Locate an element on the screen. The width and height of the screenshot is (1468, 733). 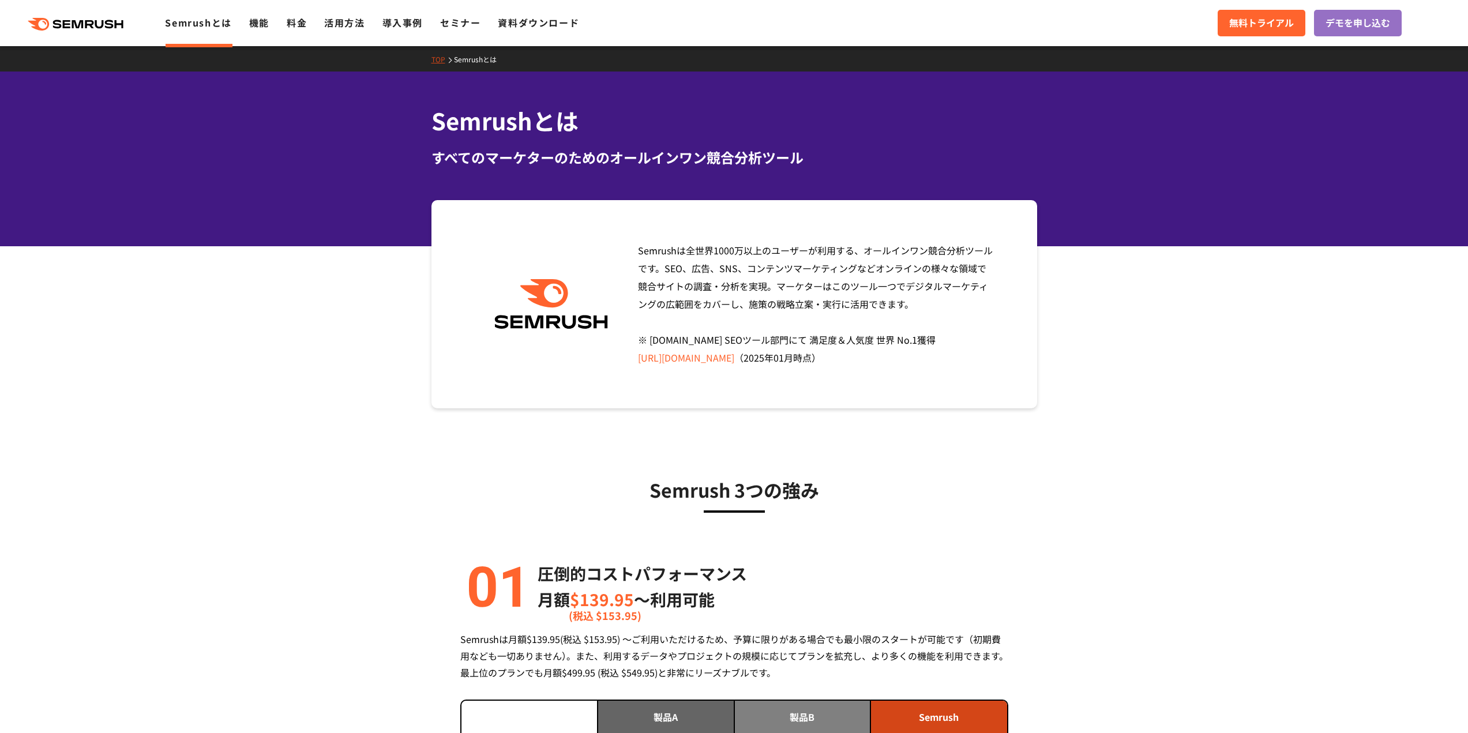
span: (税込 $153.95) is located at coordinates (605, 615).